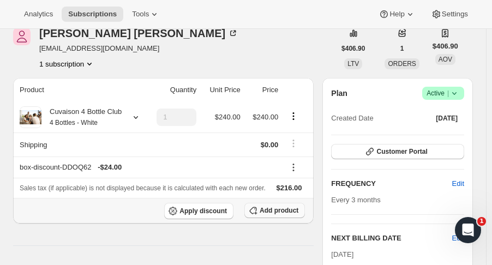 Image resolution: width=492 pixels, height=265 pixels. What do you see at coordinates (81, 117) in the screenshot?
I see `div: Cuvaison 4 Bottle Club` at bounding box center [81, 117].